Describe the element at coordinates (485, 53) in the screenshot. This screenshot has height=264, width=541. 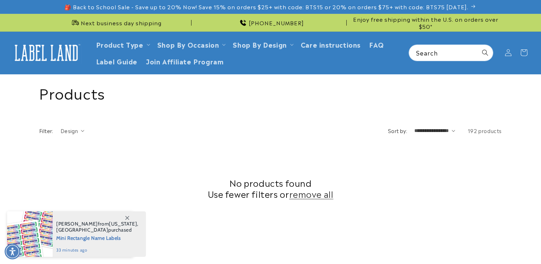
I see `button: Search` at that location.